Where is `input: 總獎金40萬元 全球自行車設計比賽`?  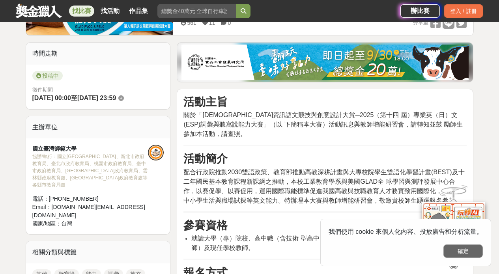
input: 總獎金40萬元 全球自行車設計比賽 is located at coordinates (197, 11).